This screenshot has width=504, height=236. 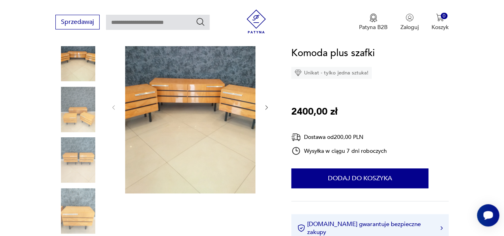 I want to click on img: Ikonka użytkownika, so click(x=410, y=18).